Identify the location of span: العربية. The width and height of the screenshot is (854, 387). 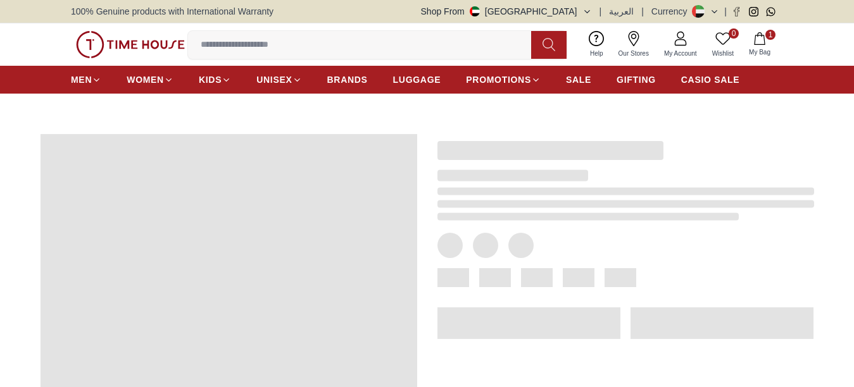
(621, 11).